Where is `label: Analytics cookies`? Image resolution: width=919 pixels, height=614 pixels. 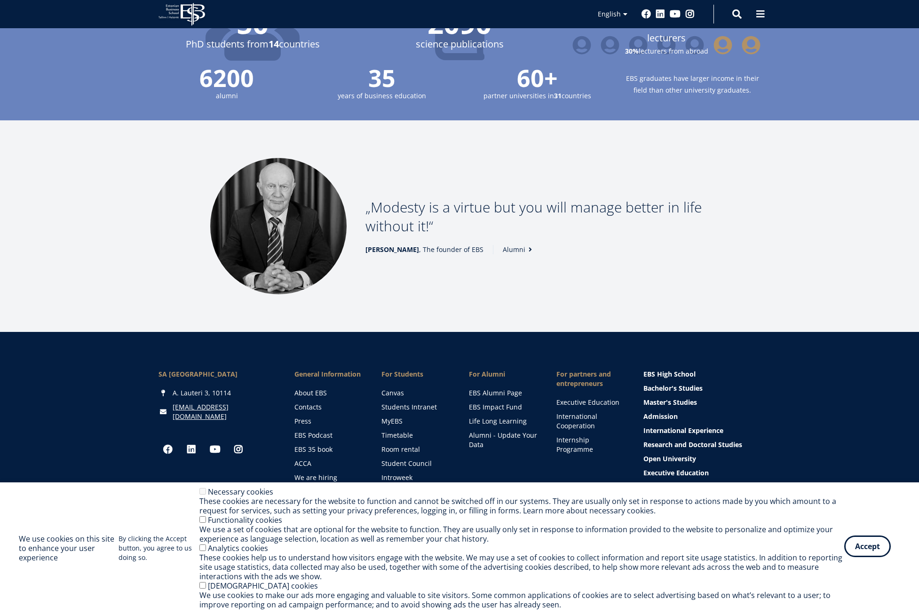
label: Analytics cookies is located at coordinates (238, 549).